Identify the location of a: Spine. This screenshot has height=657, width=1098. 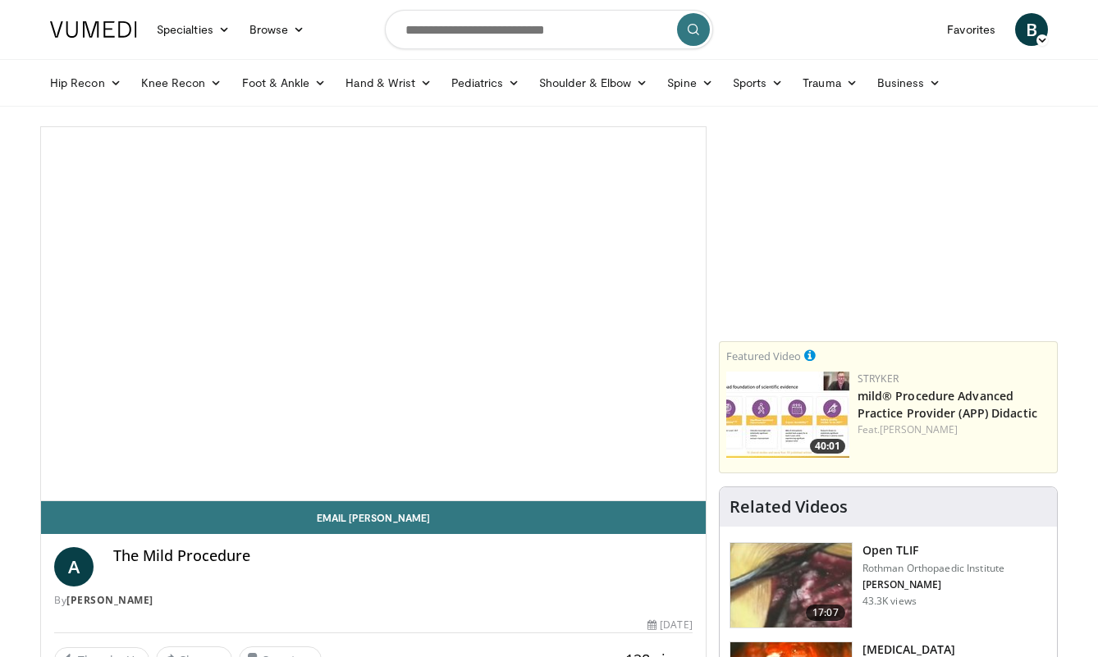
(689, 83).